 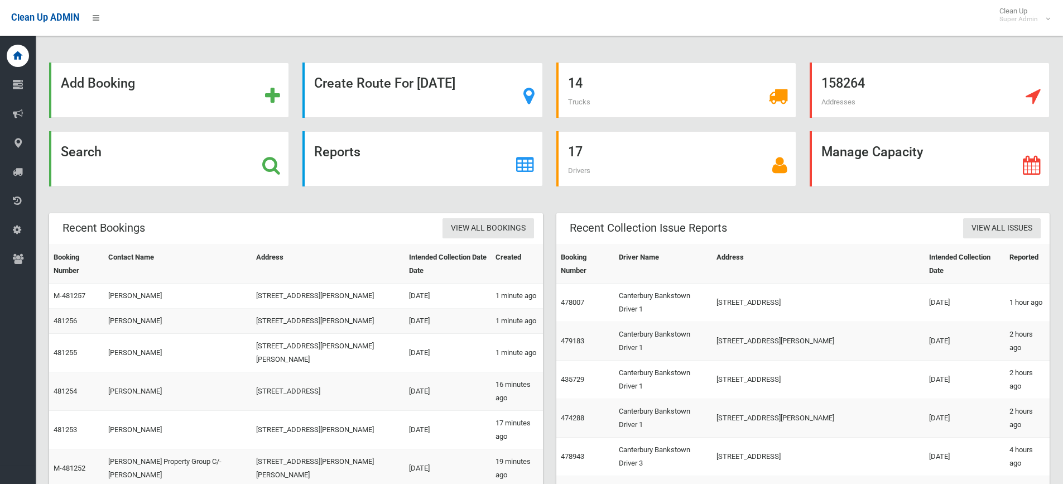 What do you see at coordinates (104, 228) in the screenshot?
I see `header: Recent Bookings` at bounding box center [104, 228].